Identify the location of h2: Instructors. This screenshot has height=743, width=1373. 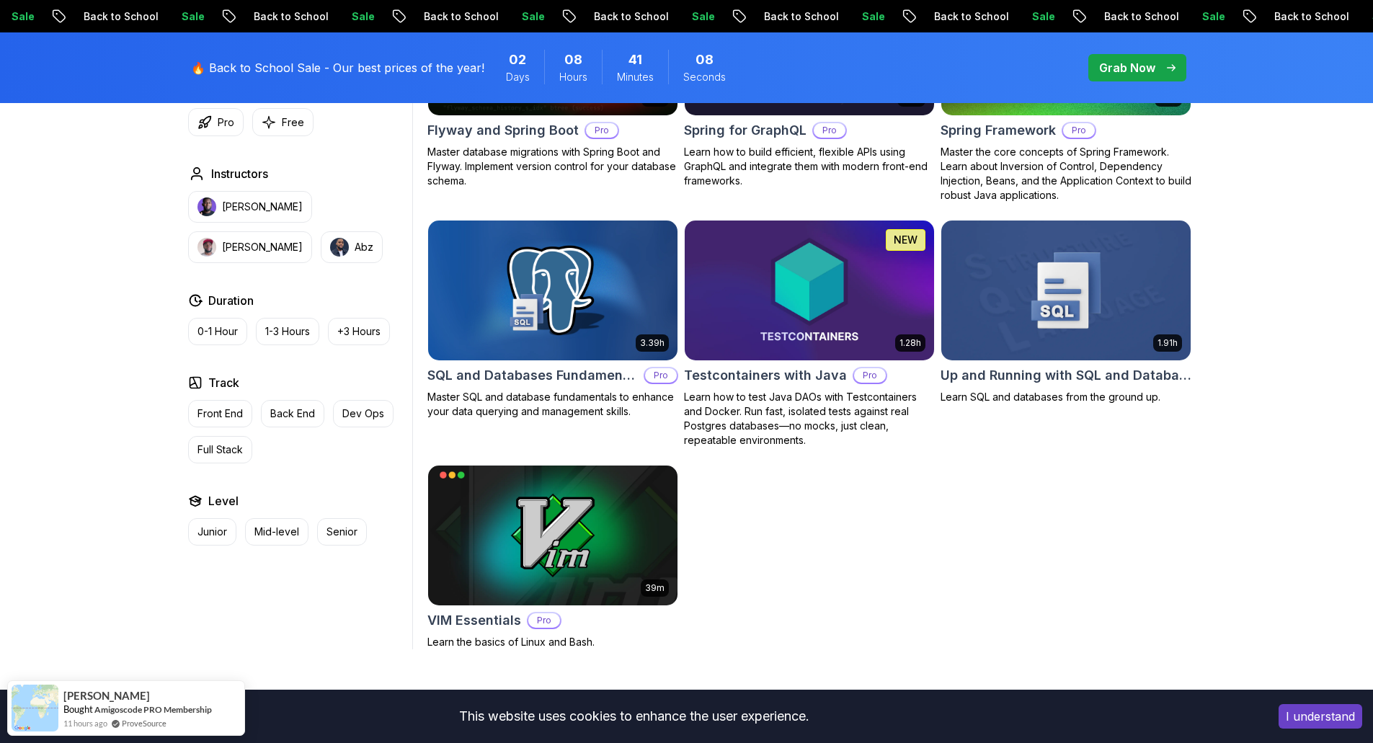
(239, 174).